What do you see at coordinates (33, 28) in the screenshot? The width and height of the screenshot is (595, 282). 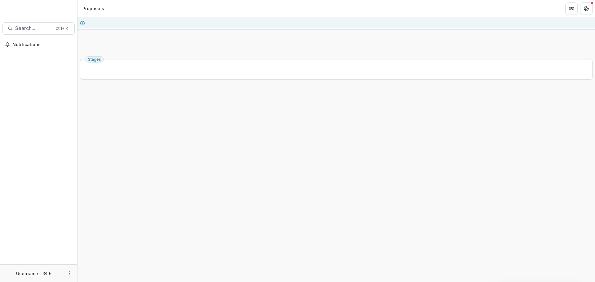 I see `span: Search...` at bounding box center [33, 28].